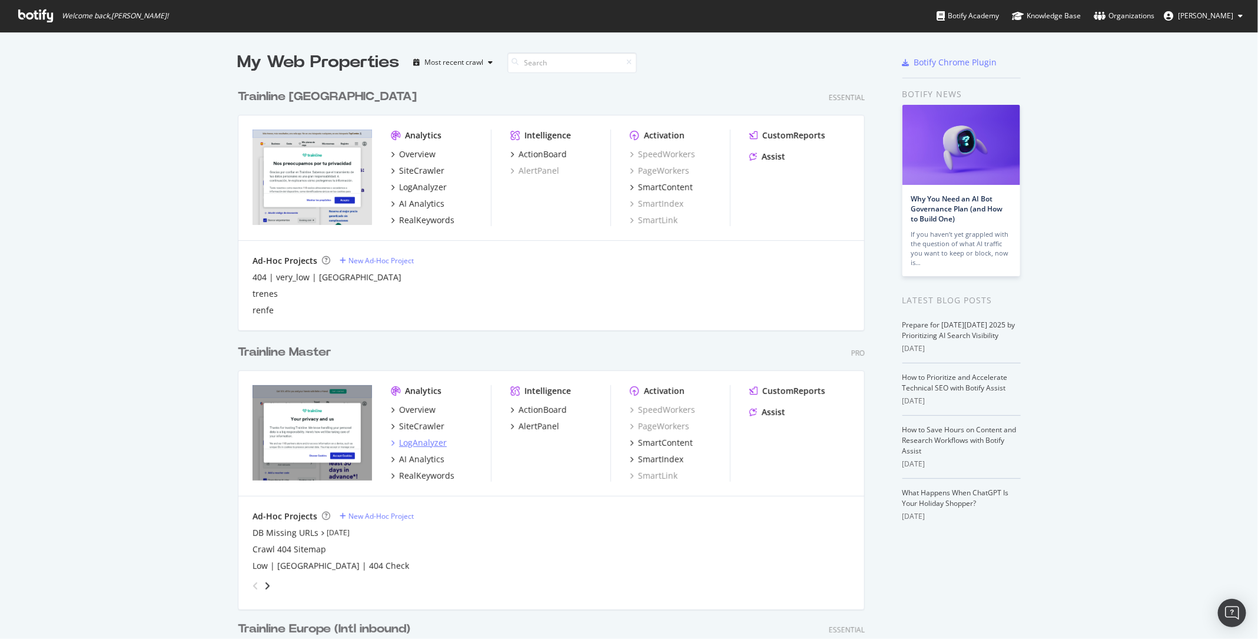 The height and width of the screenshot is (639, 1258). Describe the element at coordinates (950, 62) in the screenshot. I see `a: Botify Chrome Plugin` at that location.